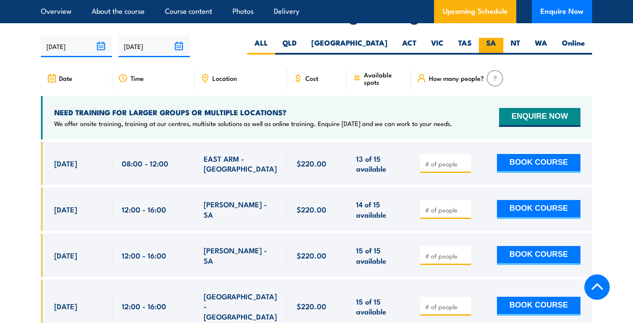 The width and height of the screenshot is (633, 323). What do you see at coordinates (76, 46) in the screenshot?
I see `input: From date` at bounding box center [76, 46].